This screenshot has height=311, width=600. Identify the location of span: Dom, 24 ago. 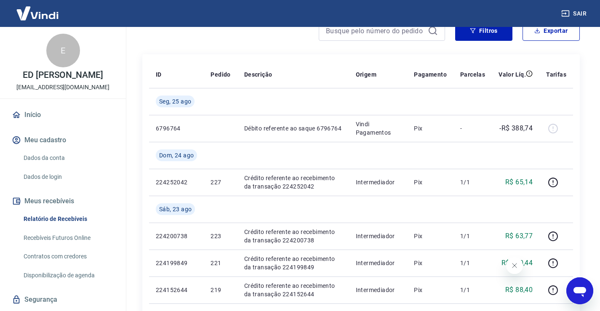
(177, 155).